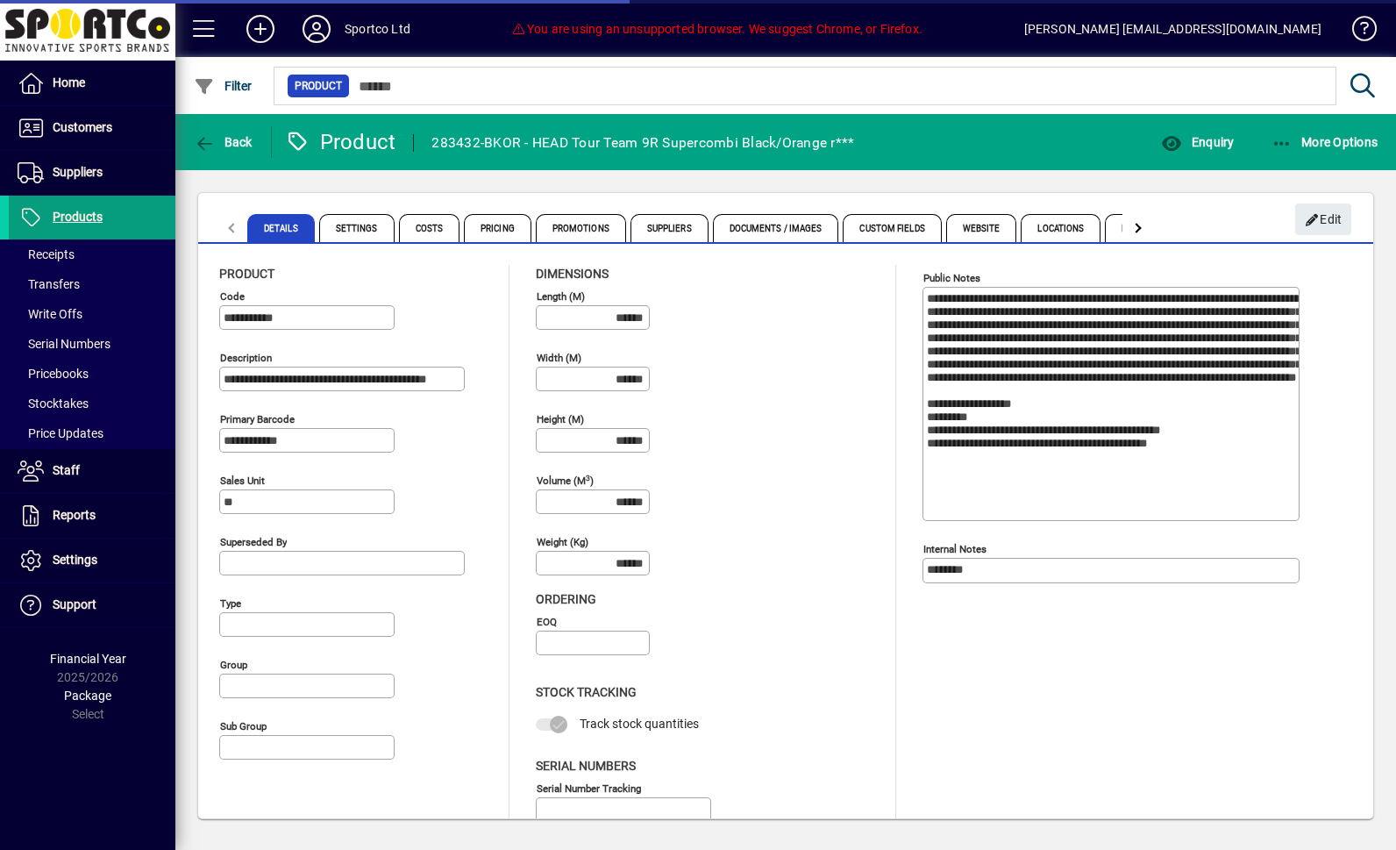 This screenshot has width=1396, height=850. I want to click on a: Transfers, so click(92, 284).